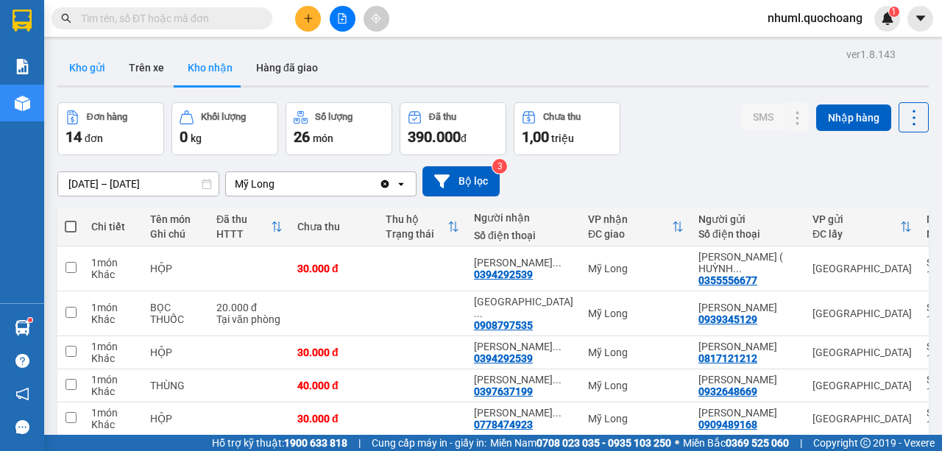  Describe the element at coordinates (453, 129) in the screenshot. I see `button: Đã thu390.000đ` at that location.